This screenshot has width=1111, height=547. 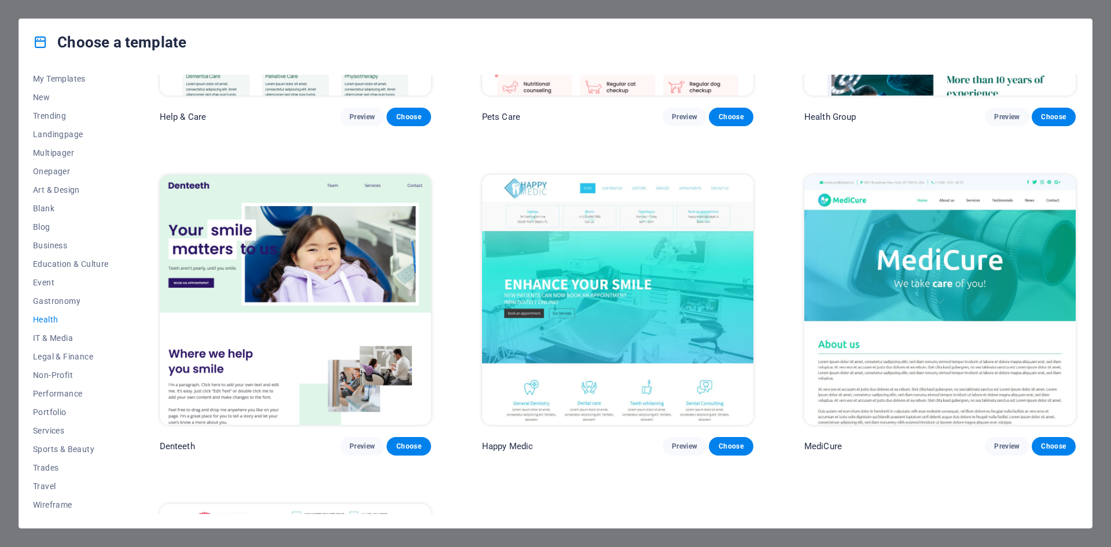 I want to click on span: Blank, so click(x=71, y=208).